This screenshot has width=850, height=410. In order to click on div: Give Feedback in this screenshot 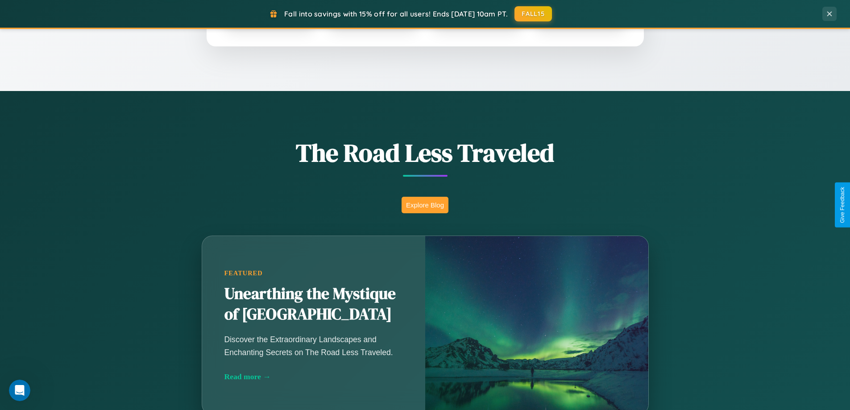, I will do `click(842, 205)`.